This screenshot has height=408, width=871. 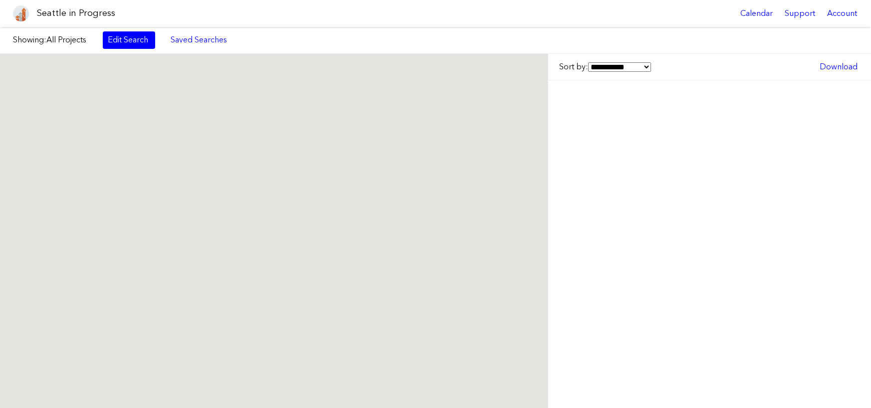 What do you see at coordinates (21, 13) in the screenshot?
I see `img: favicon-96x96.png` at bounding box center [21, 13].